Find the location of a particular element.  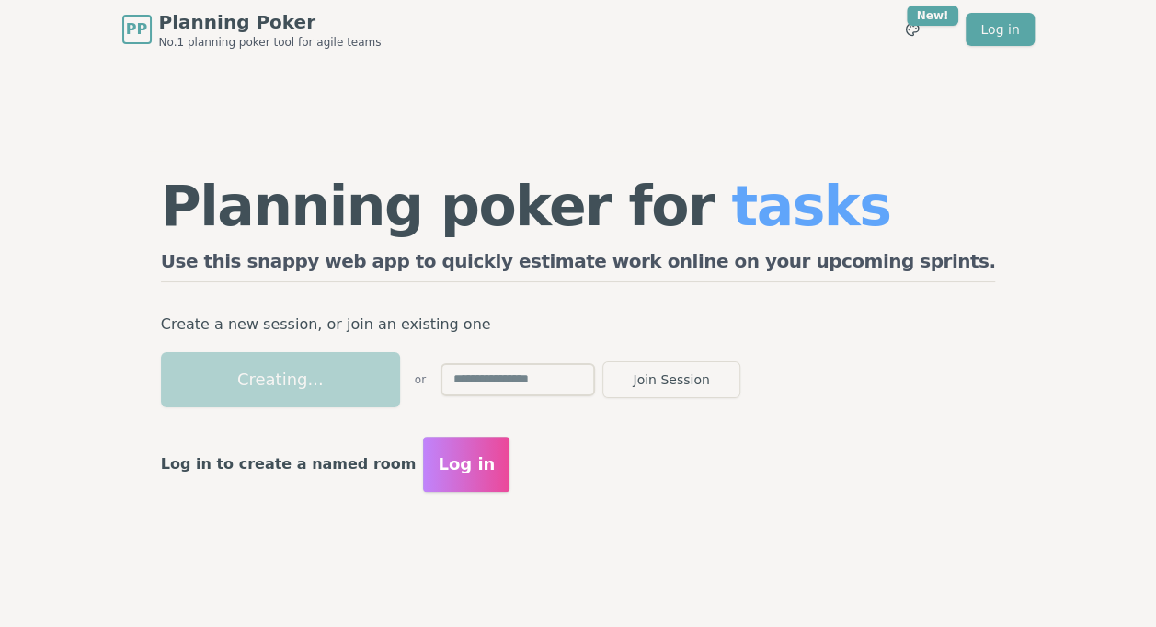

h1: Planning poker for is located at coordinates (579, 206).